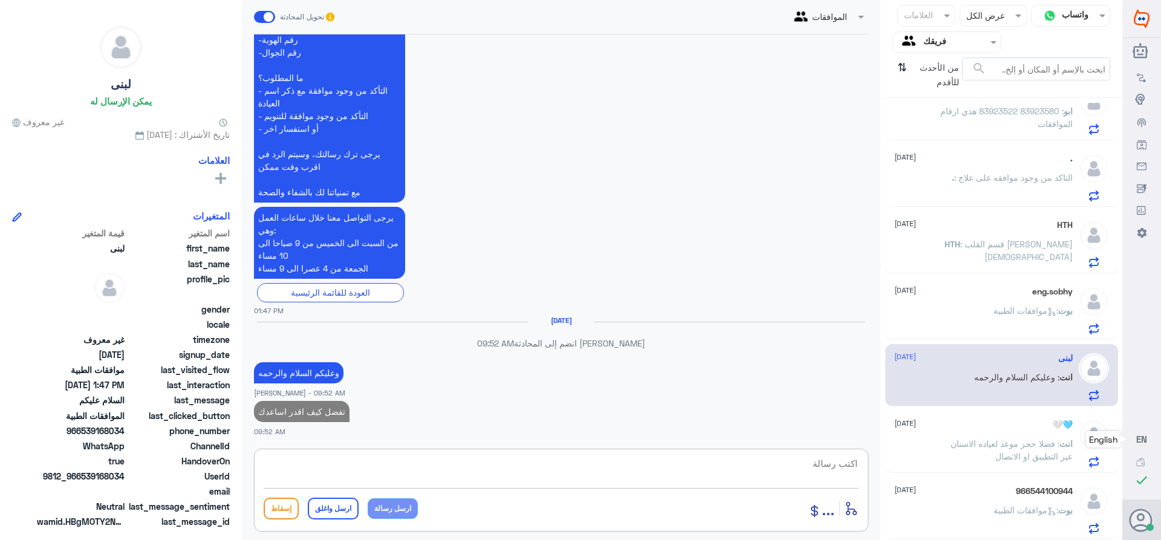 Image resolution: width=1161 pixels, height=540 pixels. What do you see at coordinates (80, 476) in the screenshot?
I see `span: 9812_966539168034` at bounding box center [80, 476].